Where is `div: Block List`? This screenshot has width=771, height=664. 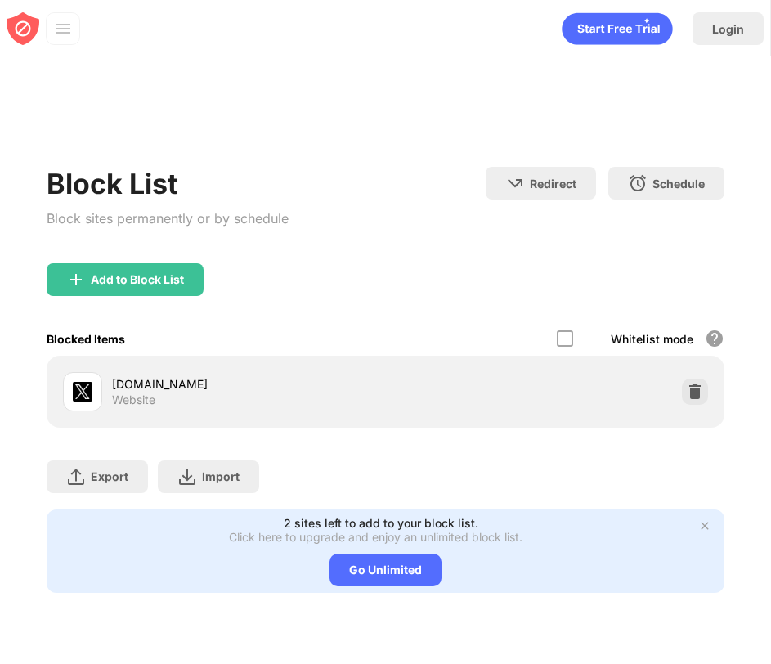
div: Block List is located at coordinates (168, 183).